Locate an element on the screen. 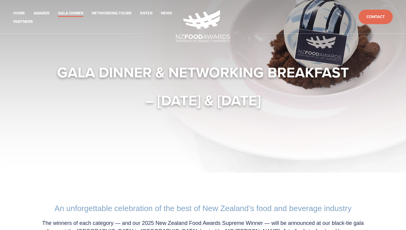 The image size is (406, 230). a: Awards is located at coordinates (41, 13).